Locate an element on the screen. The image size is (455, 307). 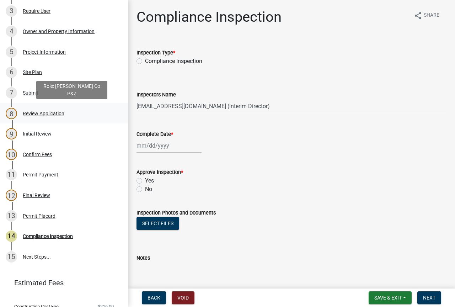
button: Back is located at coordinates (154, 298).